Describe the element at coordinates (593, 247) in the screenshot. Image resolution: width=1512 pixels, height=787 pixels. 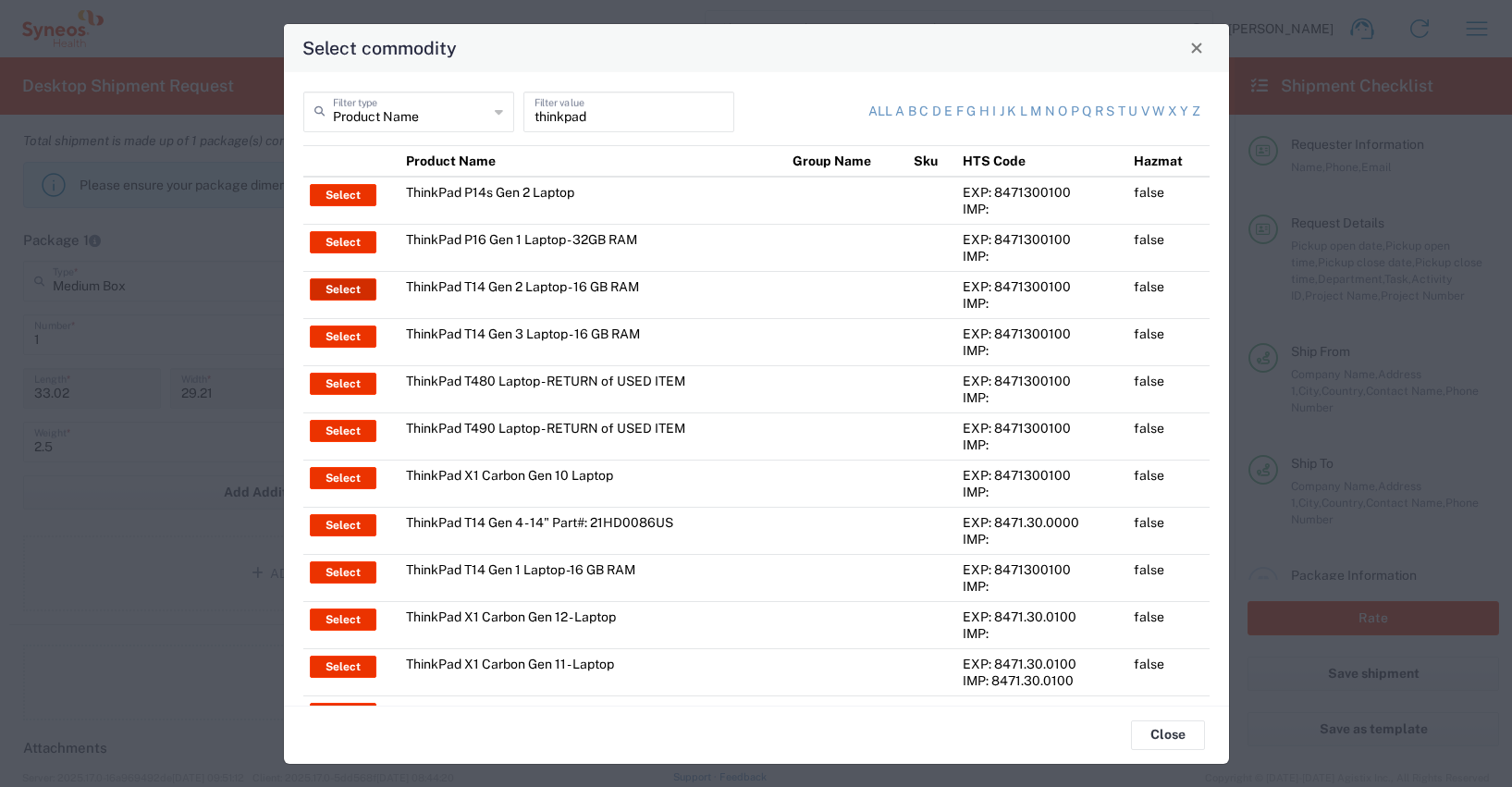
I see `td: ThinkPad P16 Gen 1 Laptop - 32GB RAM` at that location.